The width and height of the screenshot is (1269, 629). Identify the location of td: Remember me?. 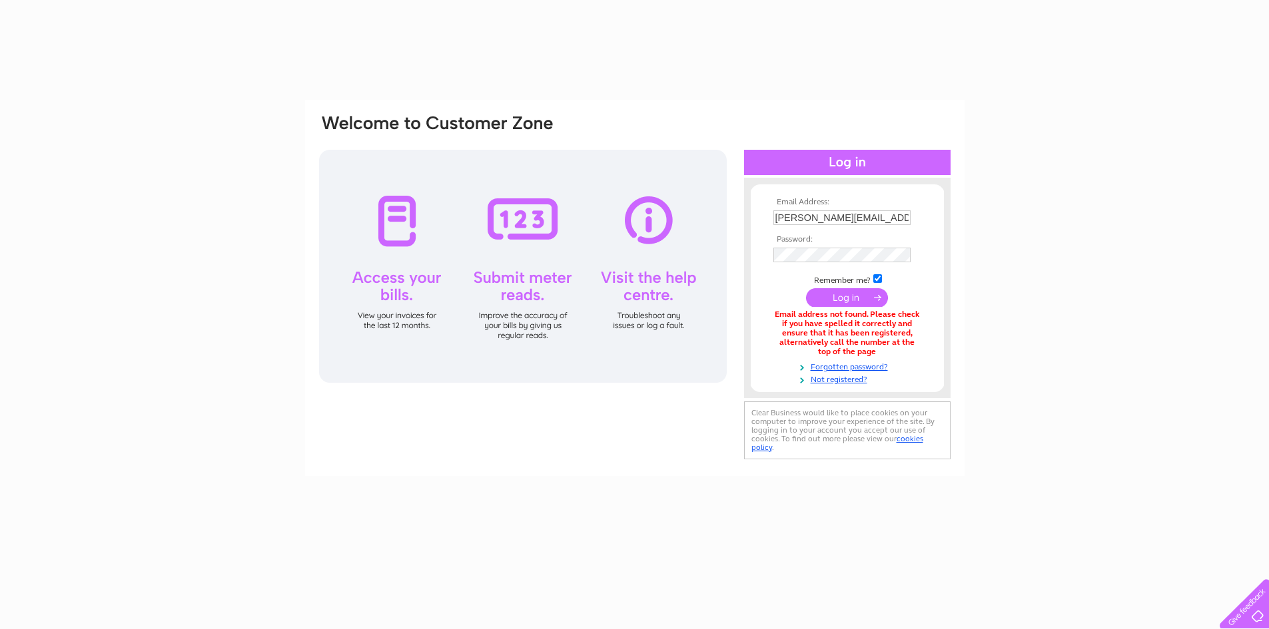
(847, 279).